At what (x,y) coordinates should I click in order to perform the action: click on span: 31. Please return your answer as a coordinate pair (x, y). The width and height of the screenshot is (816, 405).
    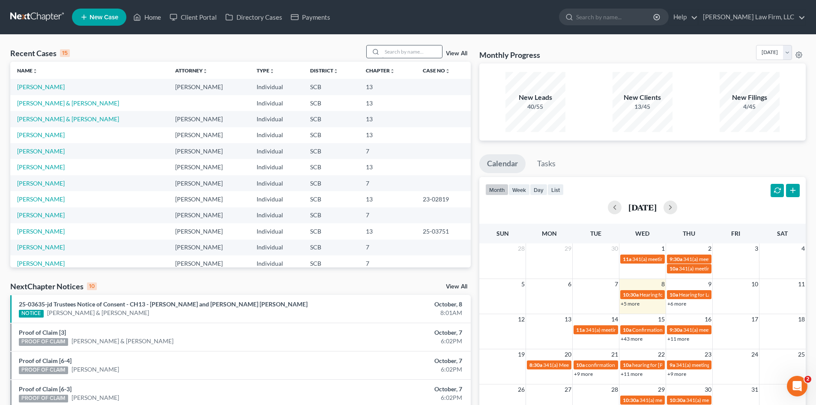
    Looking at the image, I should click on (755, 390).